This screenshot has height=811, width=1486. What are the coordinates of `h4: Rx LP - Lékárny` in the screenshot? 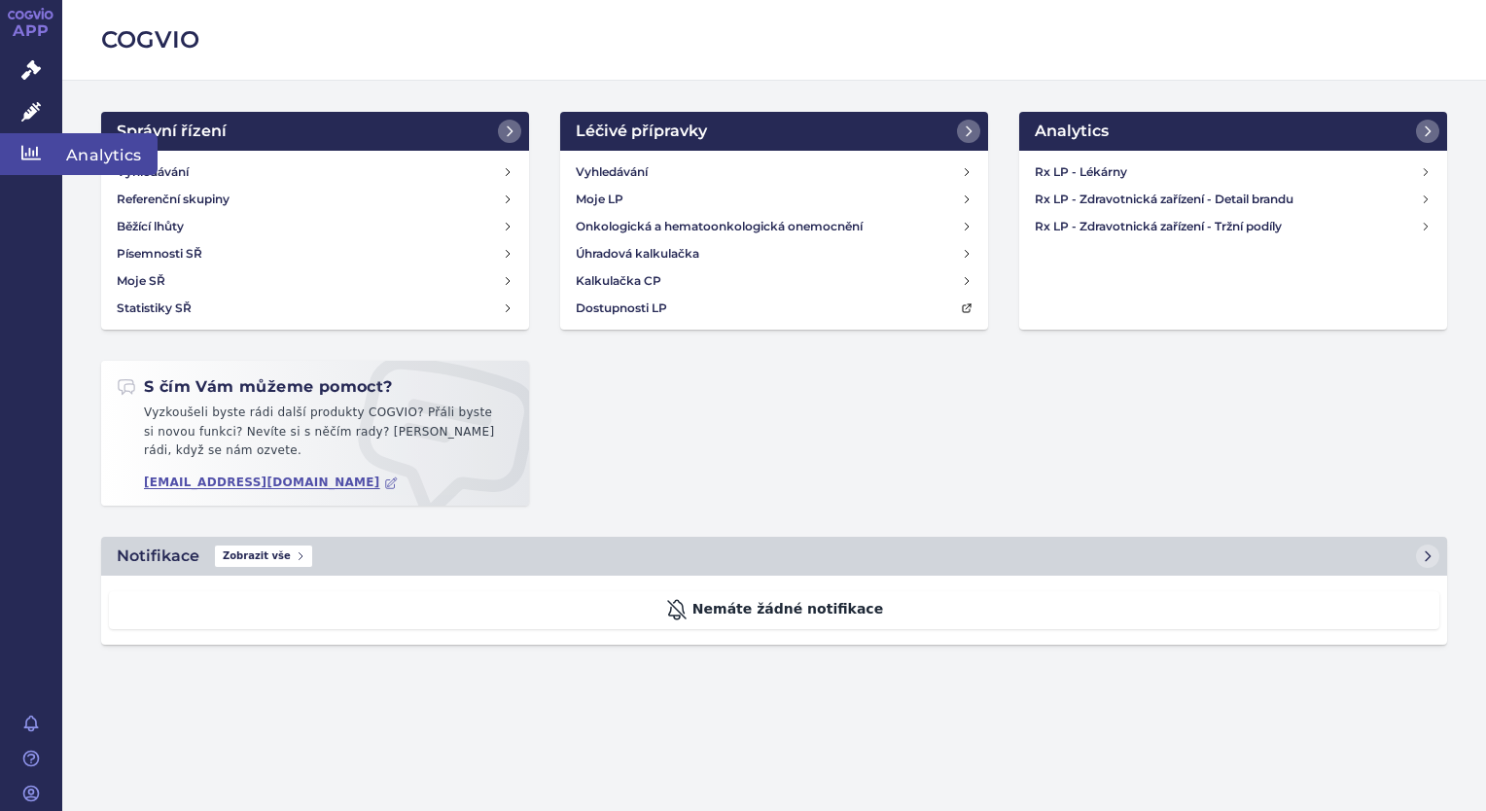 It's located at (1227, 172).